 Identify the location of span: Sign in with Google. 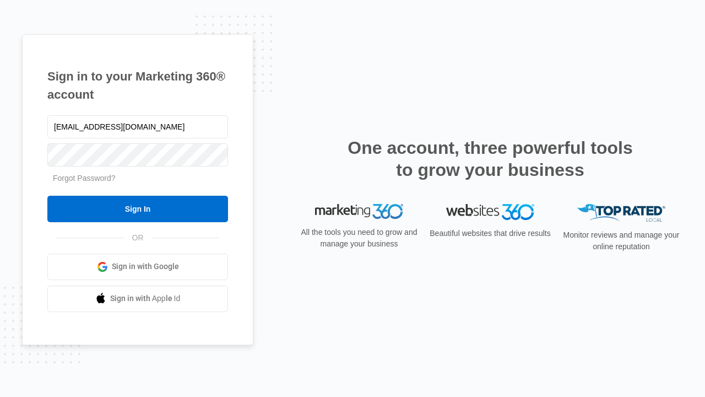
(145, 266).